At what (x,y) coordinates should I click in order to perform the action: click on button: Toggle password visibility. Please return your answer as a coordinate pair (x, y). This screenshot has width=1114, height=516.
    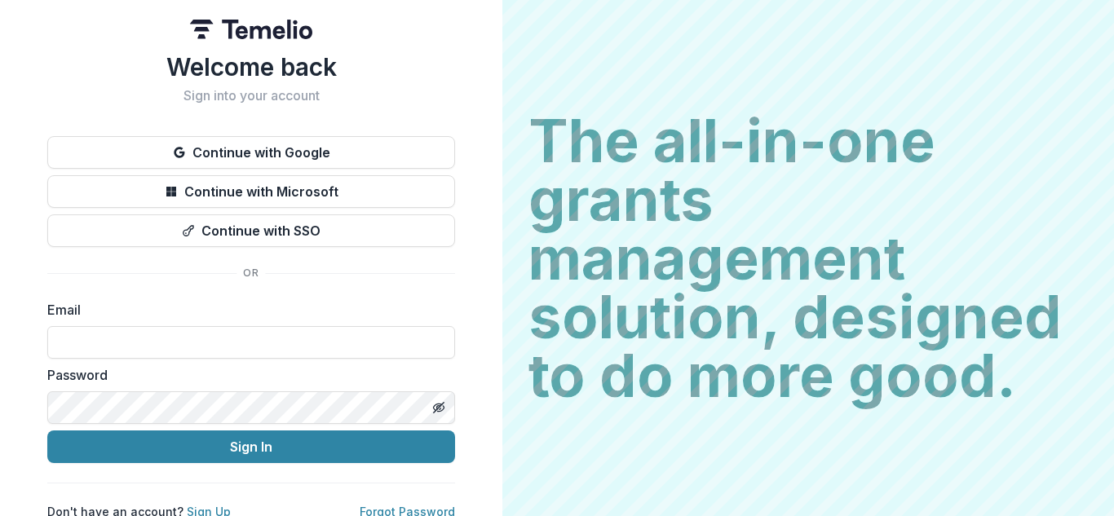
    Looking at the image, I should click on (439, 408).